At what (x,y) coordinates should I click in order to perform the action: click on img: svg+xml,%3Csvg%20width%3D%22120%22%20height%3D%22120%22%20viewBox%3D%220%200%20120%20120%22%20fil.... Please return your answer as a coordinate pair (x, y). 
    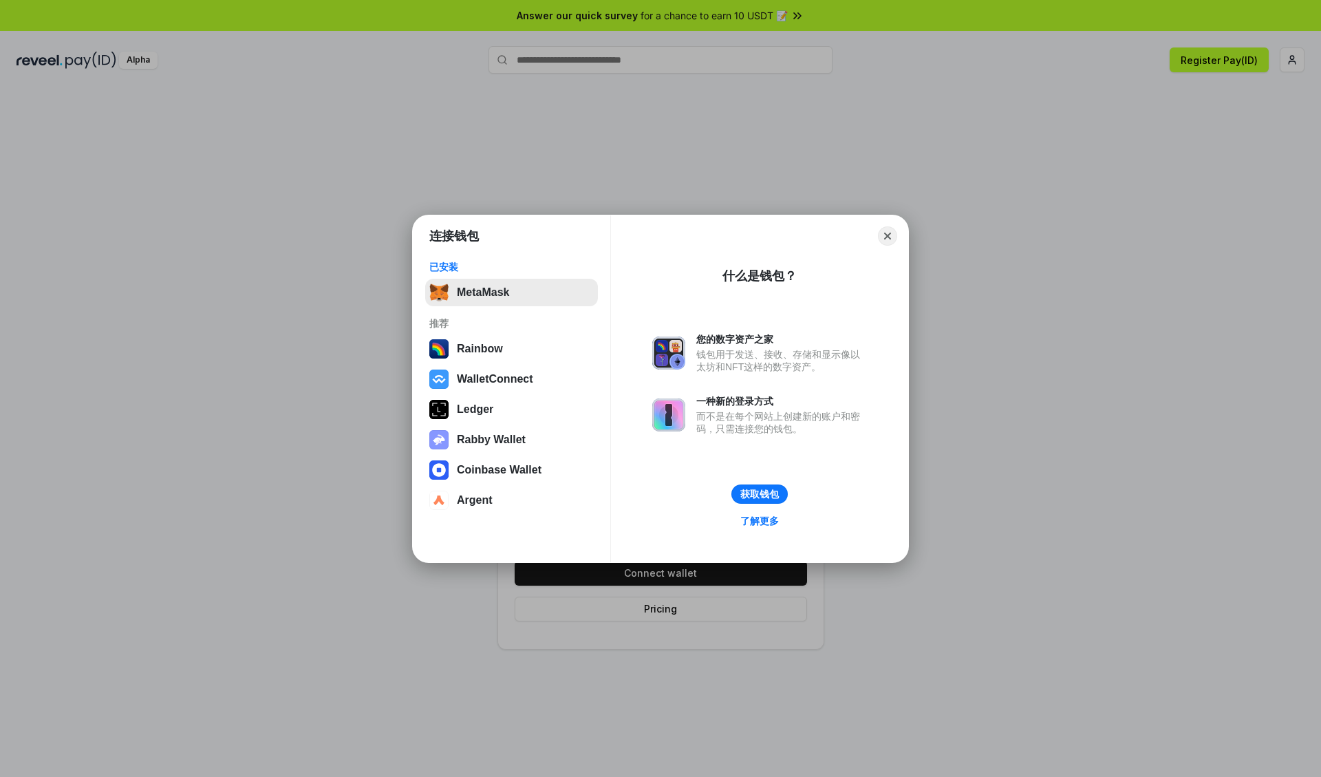
    Looking at the image, I should click on (439, 349).